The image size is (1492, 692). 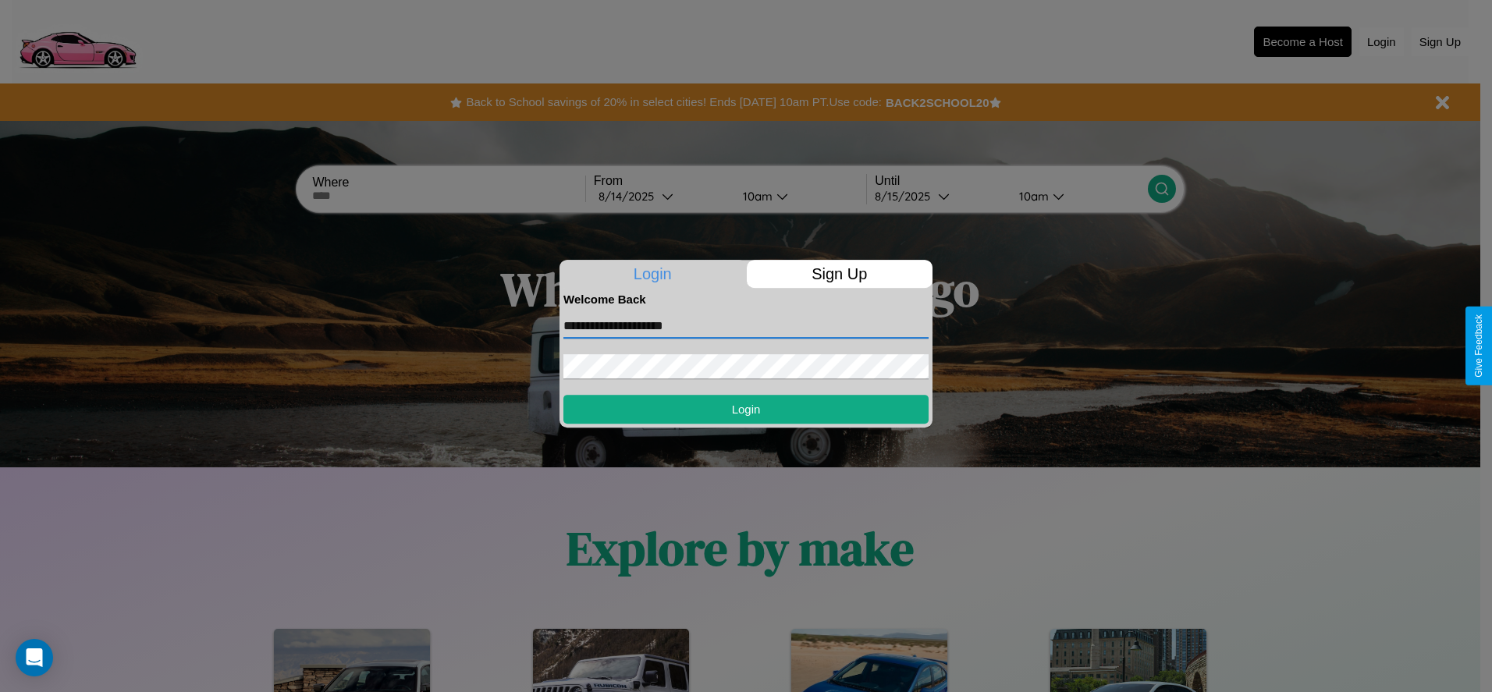 I want to click on button: Login, so click(x=746, y=409).